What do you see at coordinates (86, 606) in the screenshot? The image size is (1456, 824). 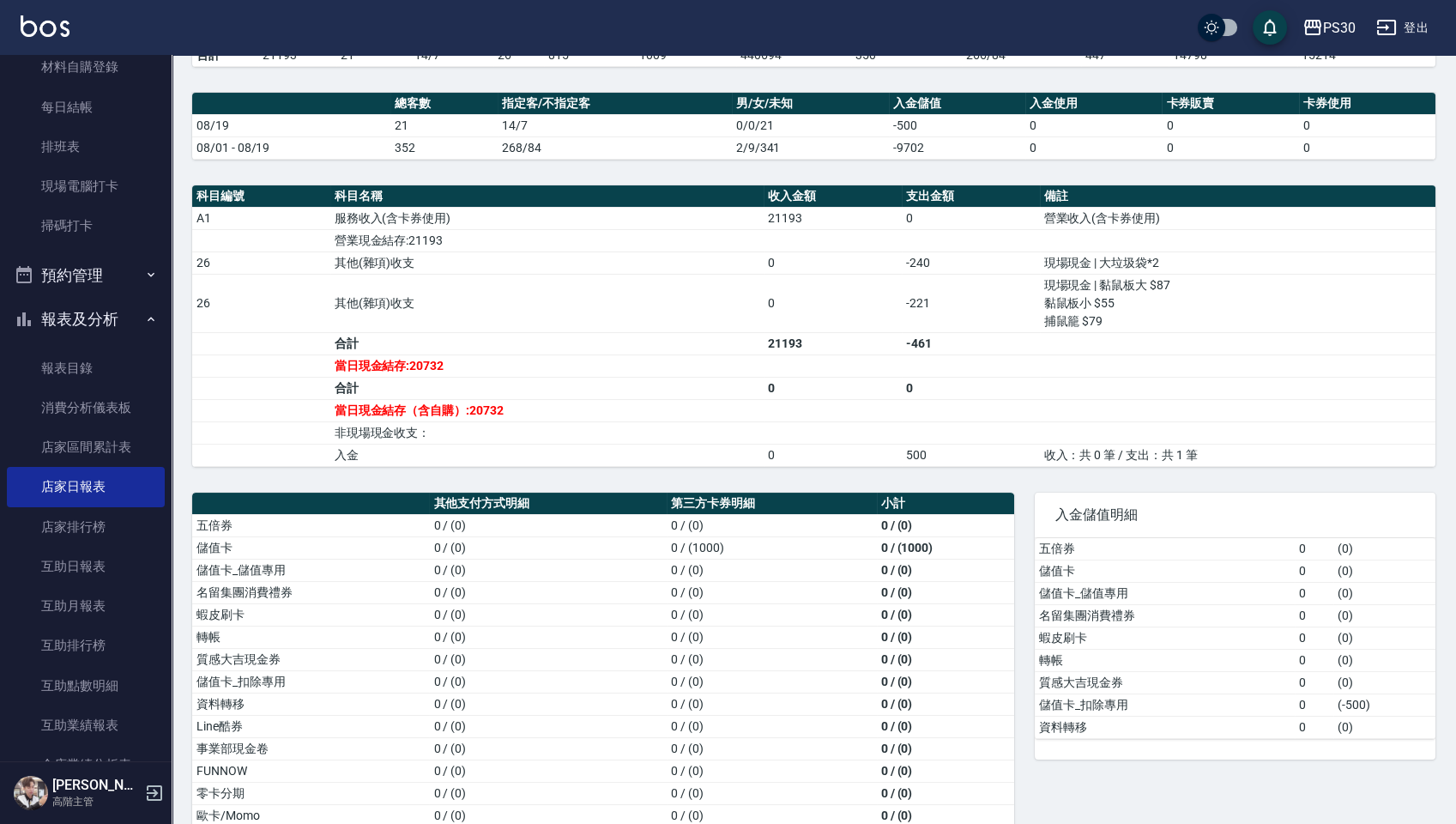 I see `a: 互助月報表` at bounding box center [86, 606].